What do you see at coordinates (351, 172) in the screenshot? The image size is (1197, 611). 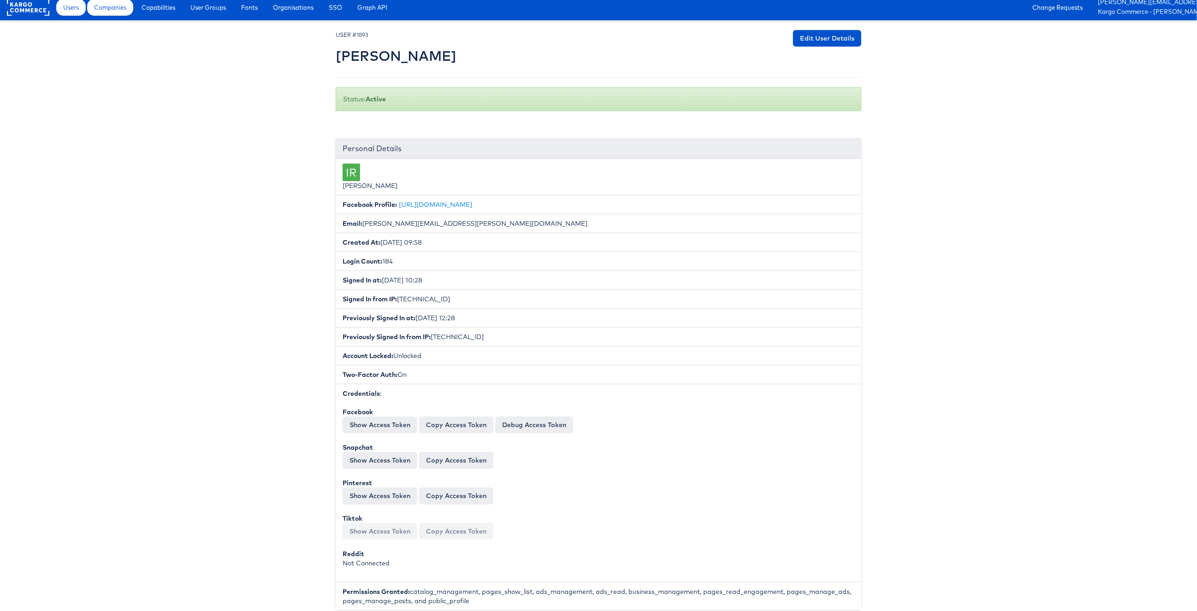 I see `div: IR` at bounding box center [351, 172].